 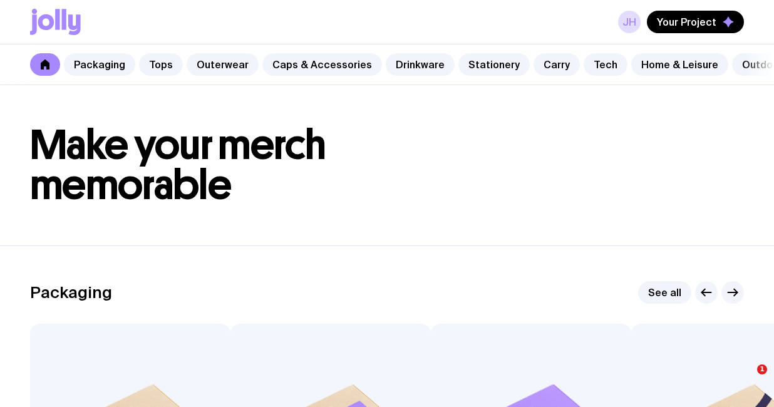 I want to click on a: Packaging, so click(x=100, y=64).